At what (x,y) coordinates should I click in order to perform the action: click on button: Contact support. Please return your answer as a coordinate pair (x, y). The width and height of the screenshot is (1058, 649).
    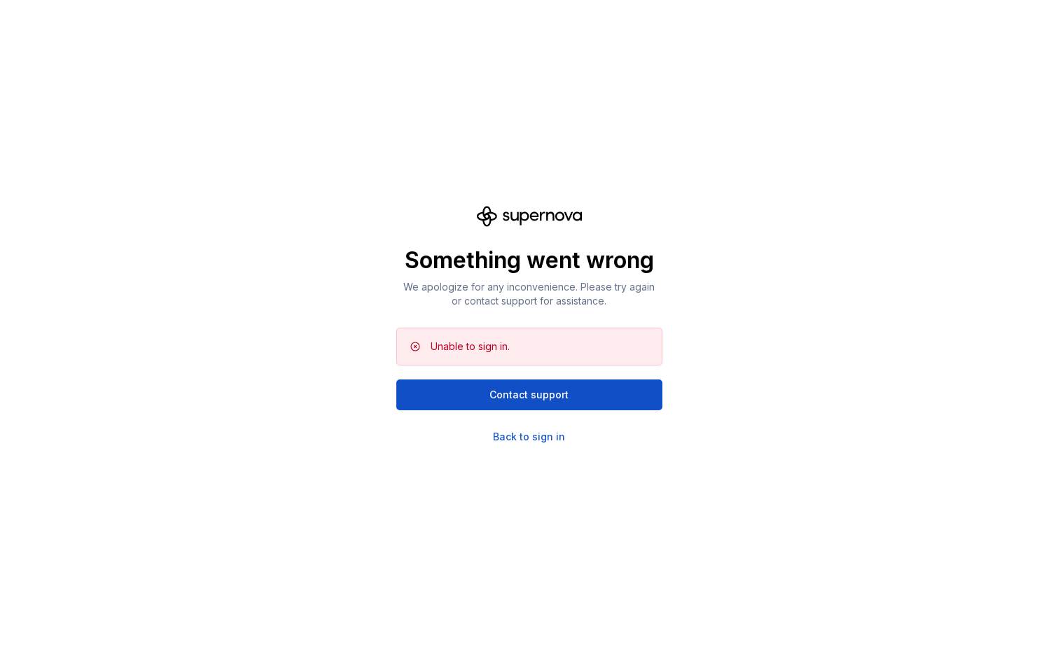
    Looking at the image, I should click on (529, 395).